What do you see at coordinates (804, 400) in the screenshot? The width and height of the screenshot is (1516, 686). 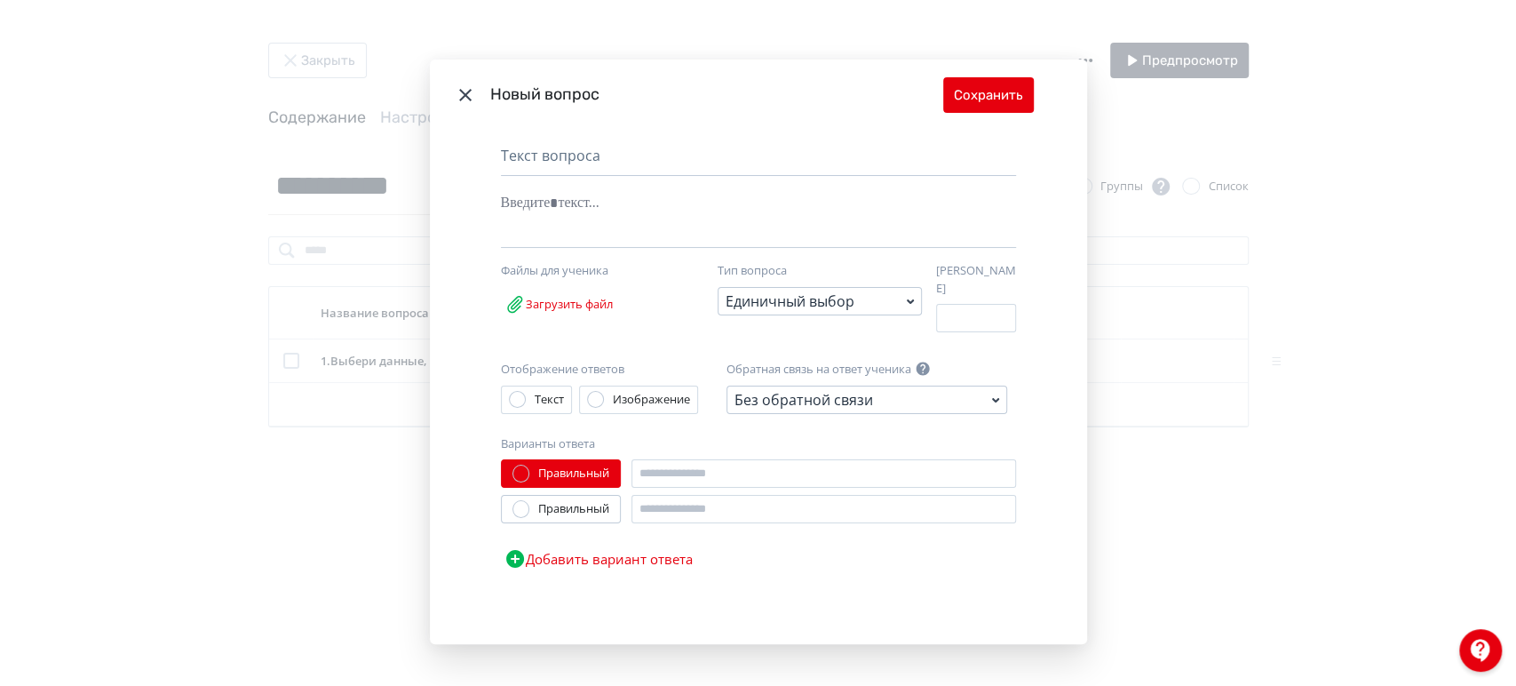 I see `div: Без обратной связи` at bounding box center [804, 400].